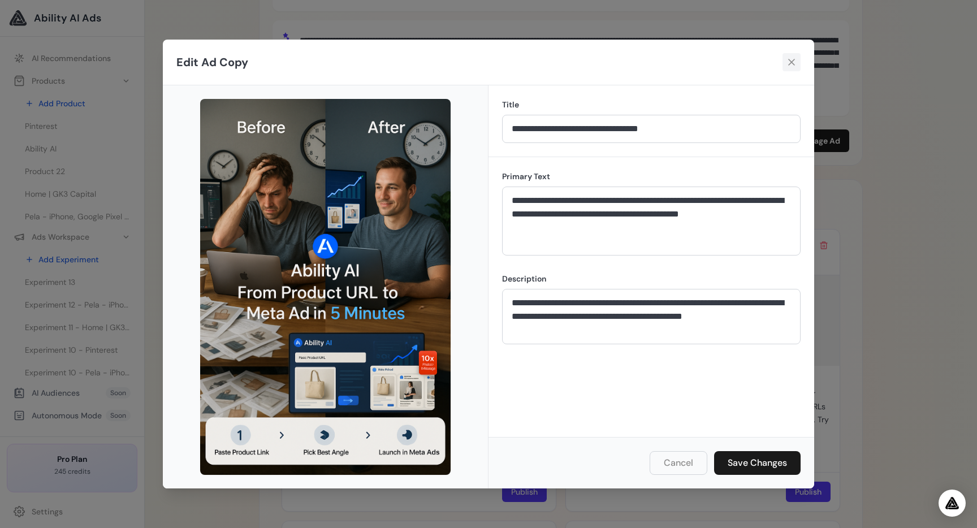 Image resolution: width=977 pixels, height=528 pixels. Describe the element at coordinates (212, 62) in the screenshot. I see `h2: Edit Ad Copy` at that location.